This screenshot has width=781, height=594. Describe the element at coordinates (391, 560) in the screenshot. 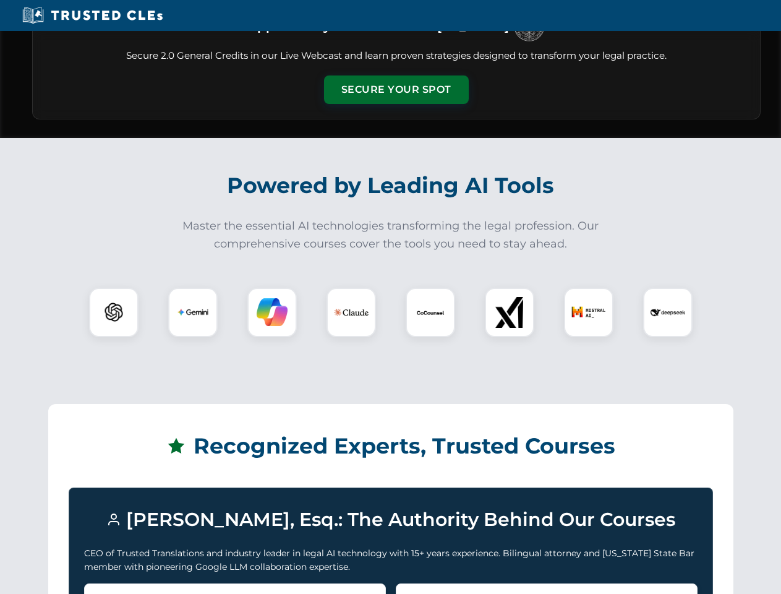

I see `p: CEO of Trusted Translations and industry leader in legal AI technology with 15+ years experience....` at that location.